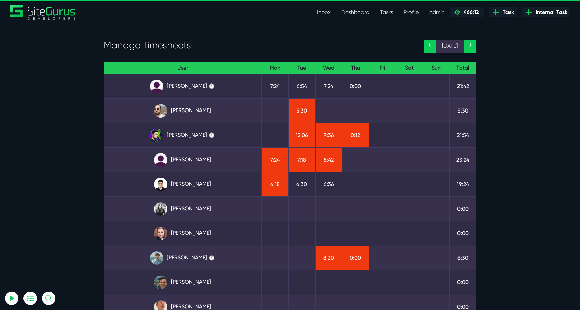  Describe the element at coordinates (329, 160) in the screenshot. I see `td: 8:42` at that location.